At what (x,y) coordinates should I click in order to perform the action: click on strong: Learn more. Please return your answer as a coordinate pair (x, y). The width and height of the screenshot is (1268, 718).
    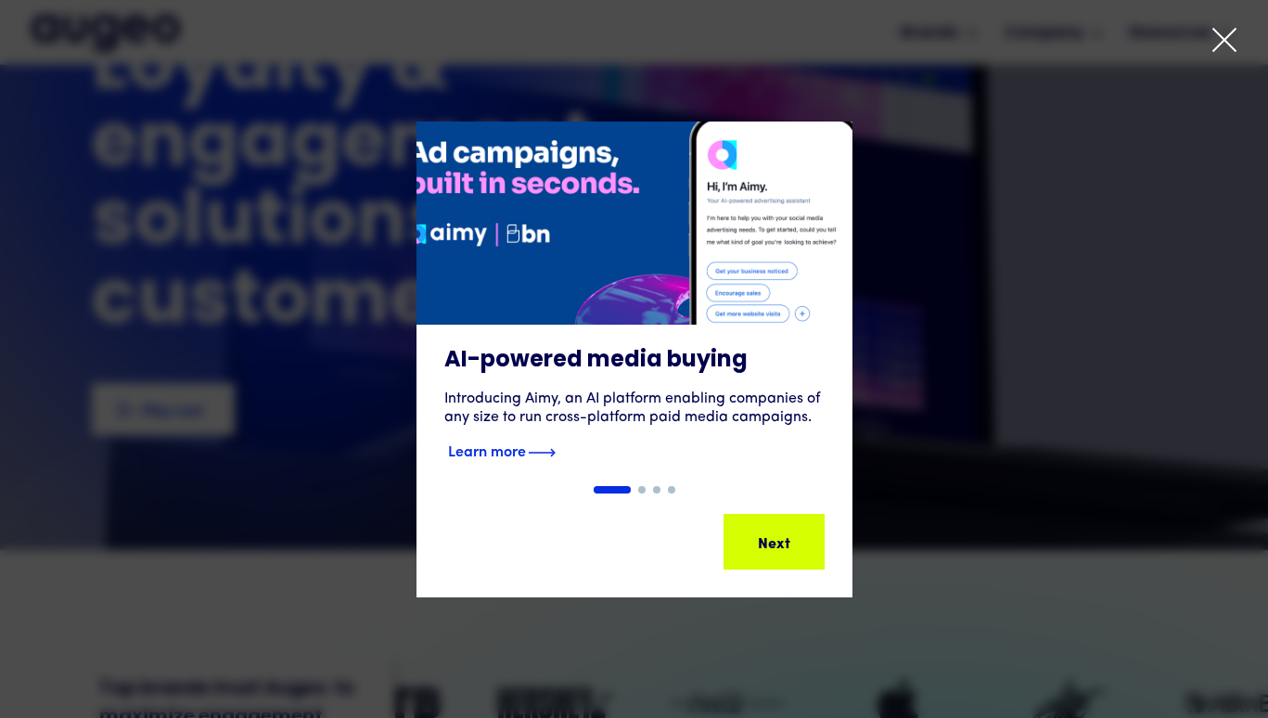
    Looking at the image, I should click on (487, 450).